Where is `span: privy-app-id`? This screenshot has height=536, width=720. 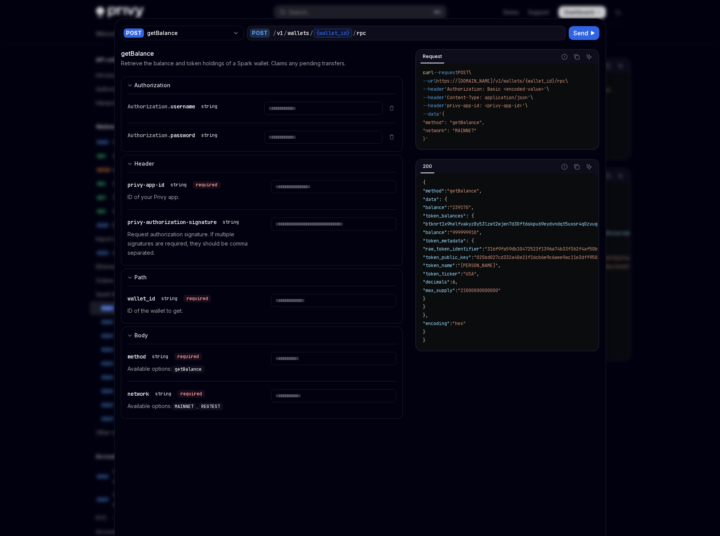 span: privy-app-id is located at coordinates (146, 185).